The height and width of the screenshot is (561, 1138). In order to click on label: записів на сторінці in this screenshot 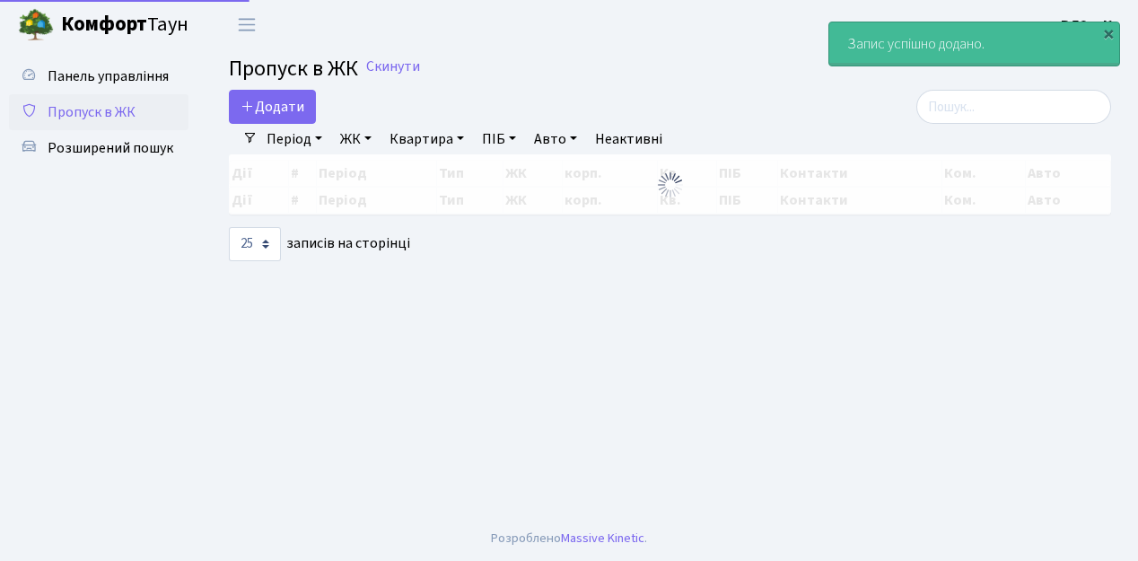, I will do `click(319, 244)`.